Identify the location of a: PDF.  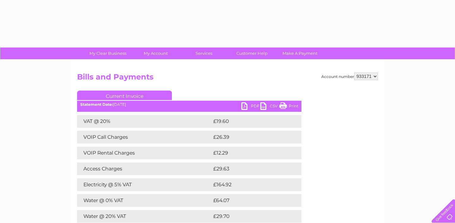
(251, 107).